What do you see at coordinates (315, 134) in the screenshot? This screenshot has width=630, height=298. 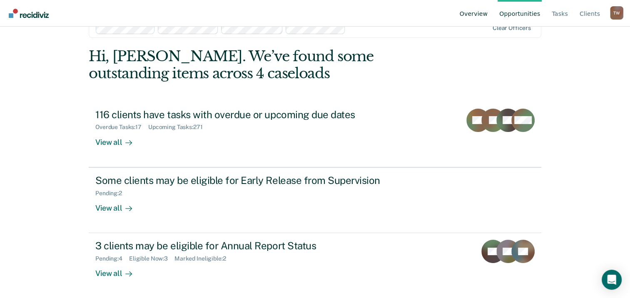 I see `a: 116 clients have tasks with overdue or upcoming due datesOverdue Tasks:17Upcoming Tasks:271View all` at bounding box center [315, 134].